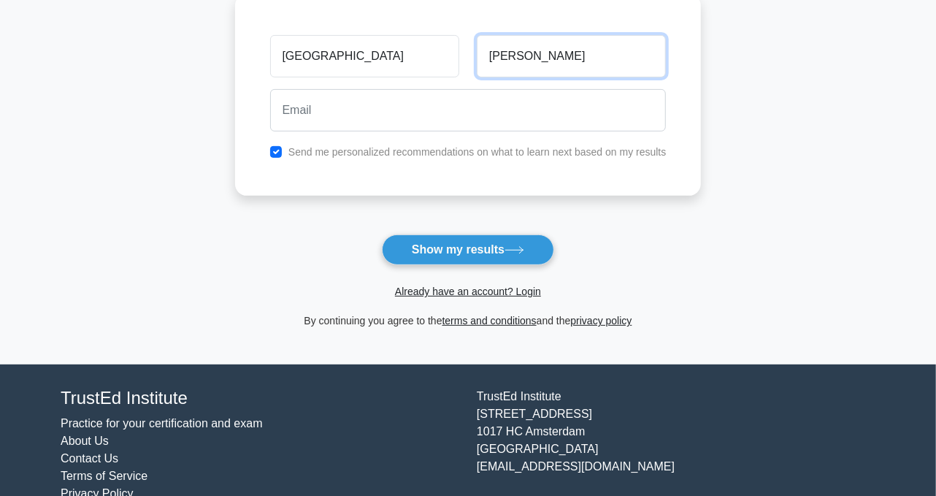 The width and height of the screenshot is (936, 496). What do you see at coordinates (477, 152) in the screenshot?
I see `label: Send me personalized recommendations on what to learn next based on my results` at bounding box center [477, 152].